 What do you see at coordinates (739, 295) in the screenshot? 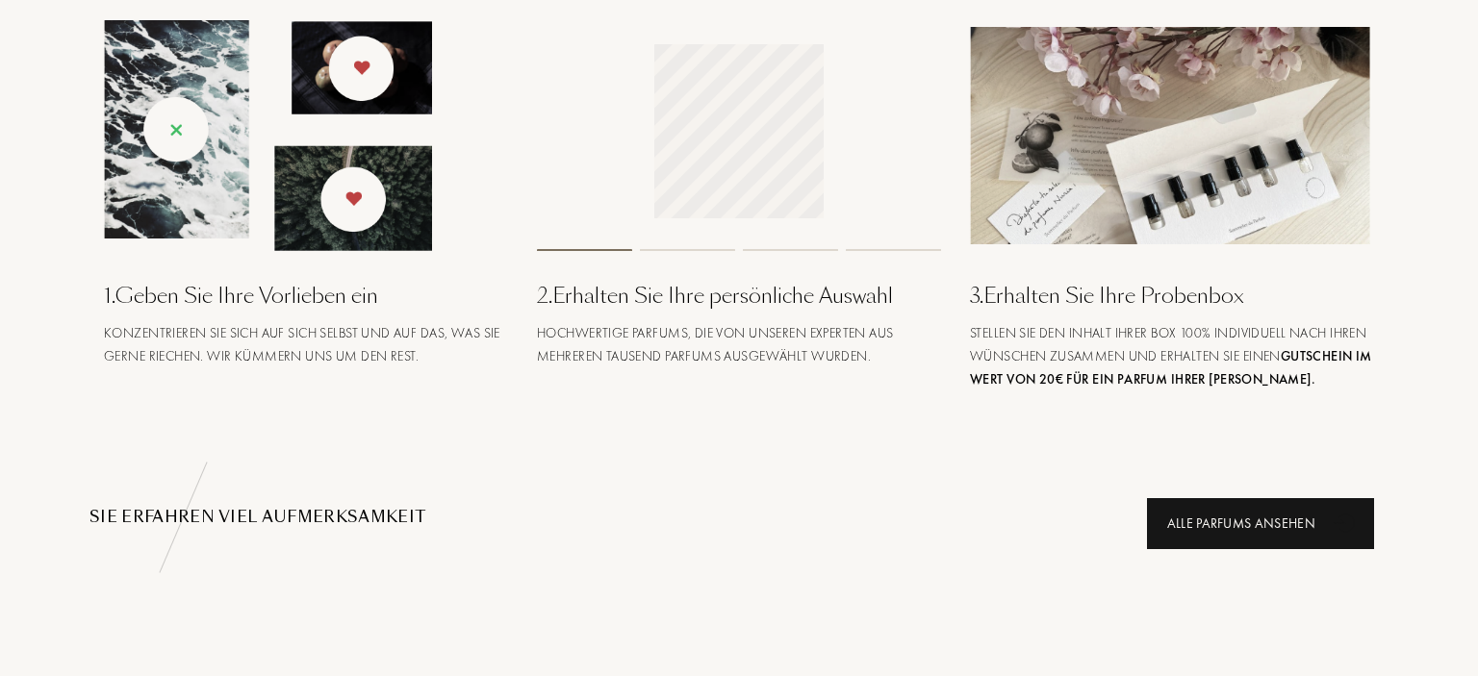
I see `div: 2 . Erhalten Sie Ihre persönliche Auswahl` at bounding box center [739, 295].